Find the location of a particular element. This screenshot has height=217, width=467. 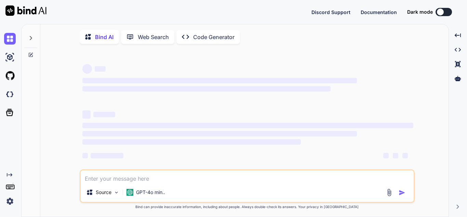

img: Bind AI is located at coordinates (26, 11).